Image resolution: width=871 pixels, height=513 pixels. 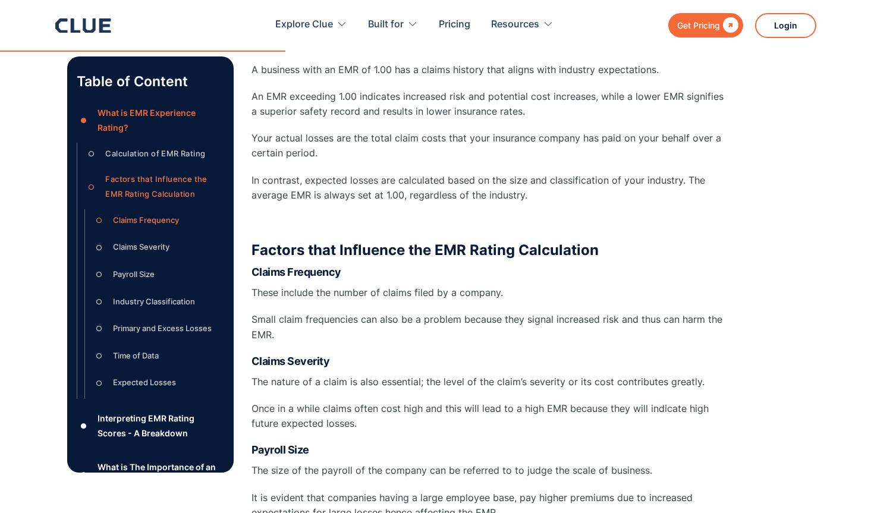 What do you see at coordinates (489, 70) in the screenshot?
I see `p: A business with an EMR of 1.00 has a claims history that aligns with industry expectations.` at bounding box center [489, 70].